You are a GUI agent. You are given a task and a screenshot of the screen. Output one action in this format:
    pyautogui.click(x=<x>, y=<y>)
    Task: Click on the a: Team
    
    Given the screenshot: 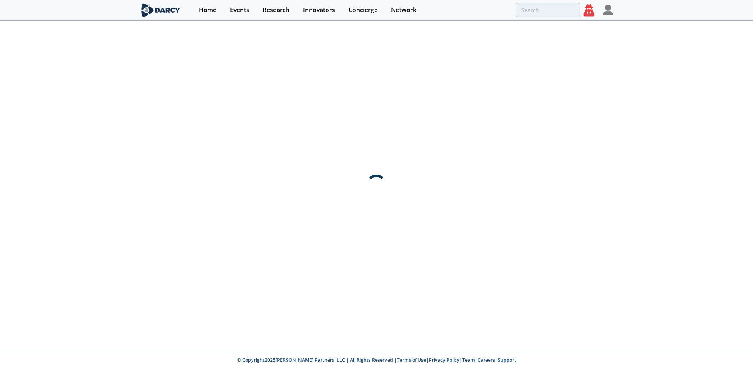 What is the action you would take?
    pyautogui.click(x=468, y=360)
    